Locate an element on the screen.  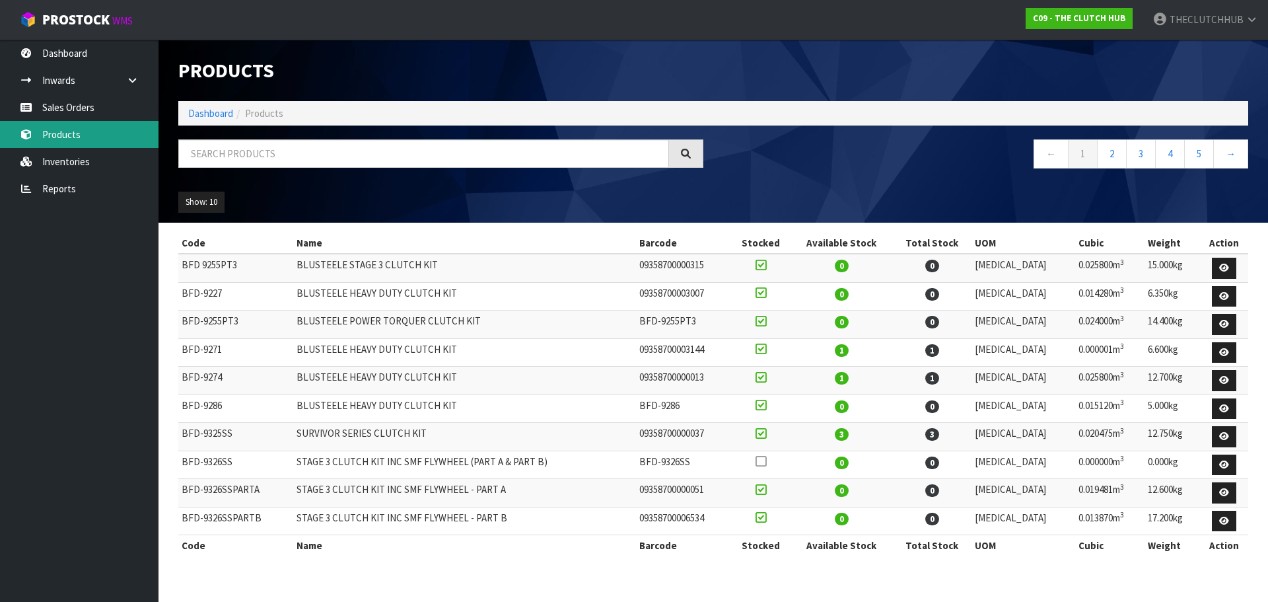
span: ProStock is located at coordinates (76, 20).